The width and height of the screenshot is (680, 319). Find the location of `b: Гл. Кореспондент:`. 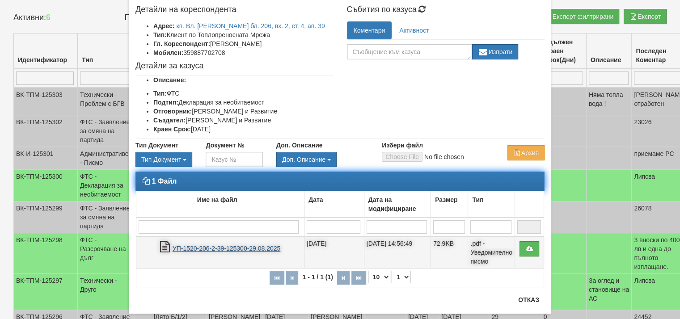

b: Гл. Кореспондент: is located at coordinates (181, 44).